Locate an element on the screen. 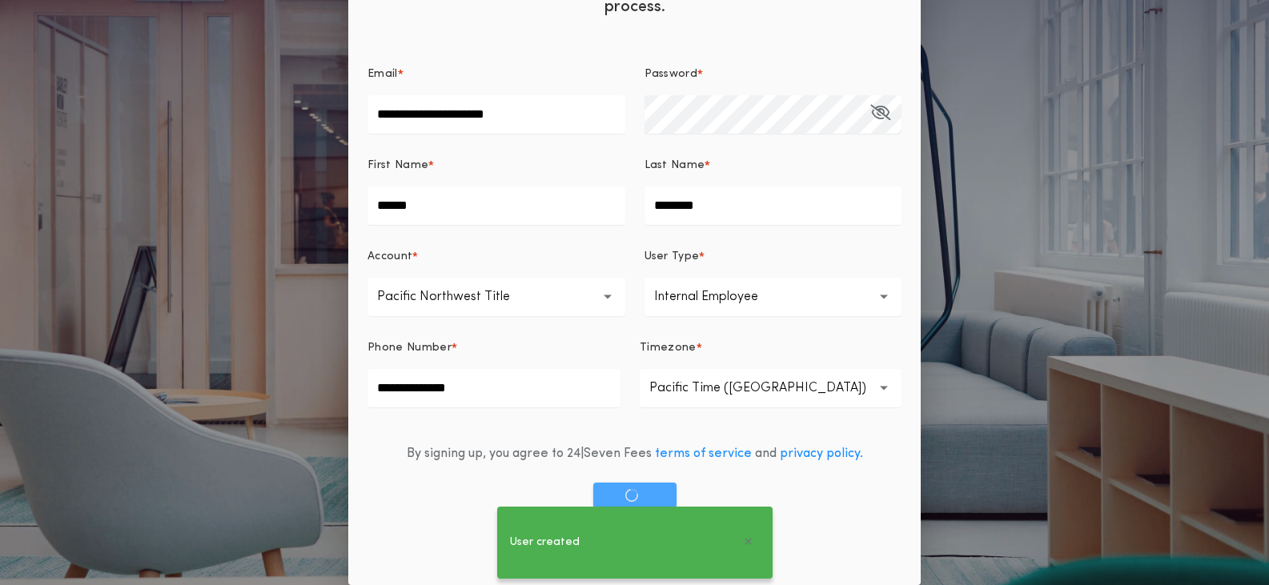 The width and height of the screenshot is (1269, 585). p: Phone Number is located at coordinates (409, 348).